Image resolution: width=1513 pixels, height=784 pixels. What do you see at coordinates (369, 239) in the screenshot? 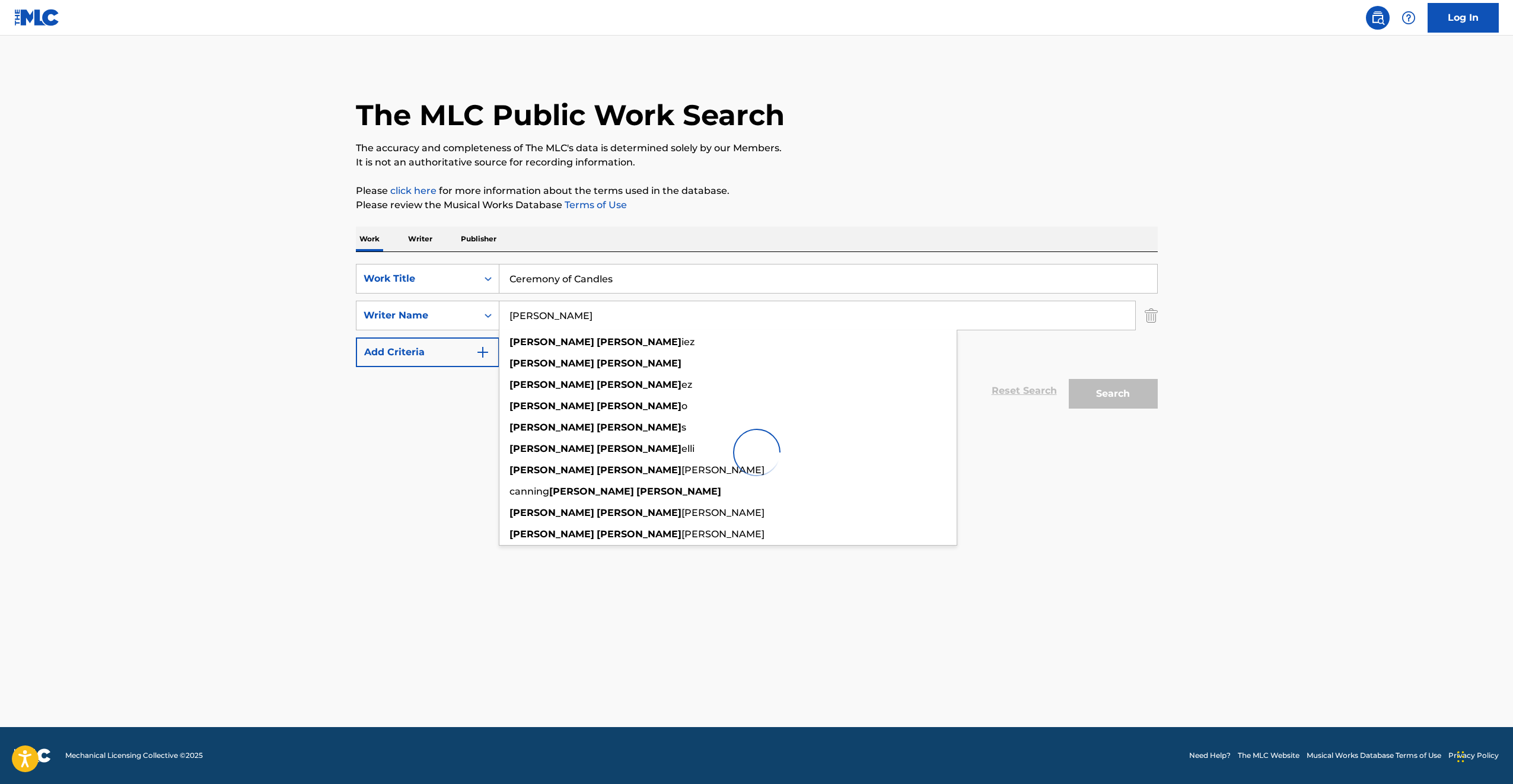
I see `p: Work` at bounding box center [369, 239].